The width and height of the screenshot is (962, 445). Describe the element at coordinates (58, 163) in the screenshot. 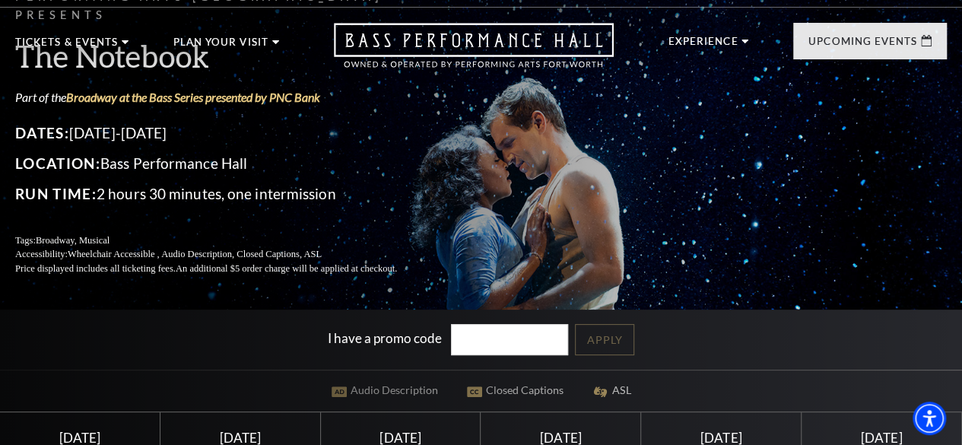

I see `span: Location:` at that location.